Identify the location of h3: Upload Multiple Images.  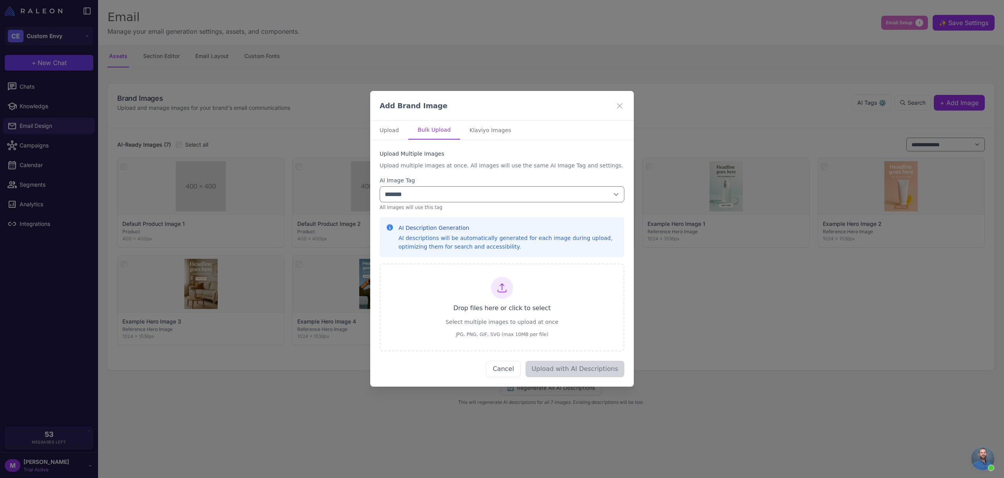
(502, 154).